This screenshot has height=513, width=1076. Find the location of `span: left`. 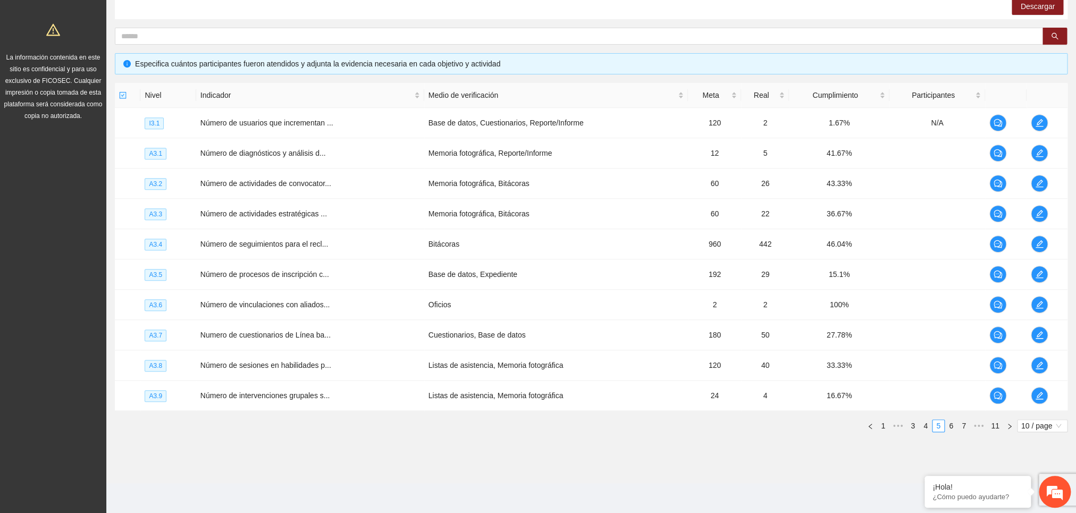

span: left is located at coordinates (870, 426).